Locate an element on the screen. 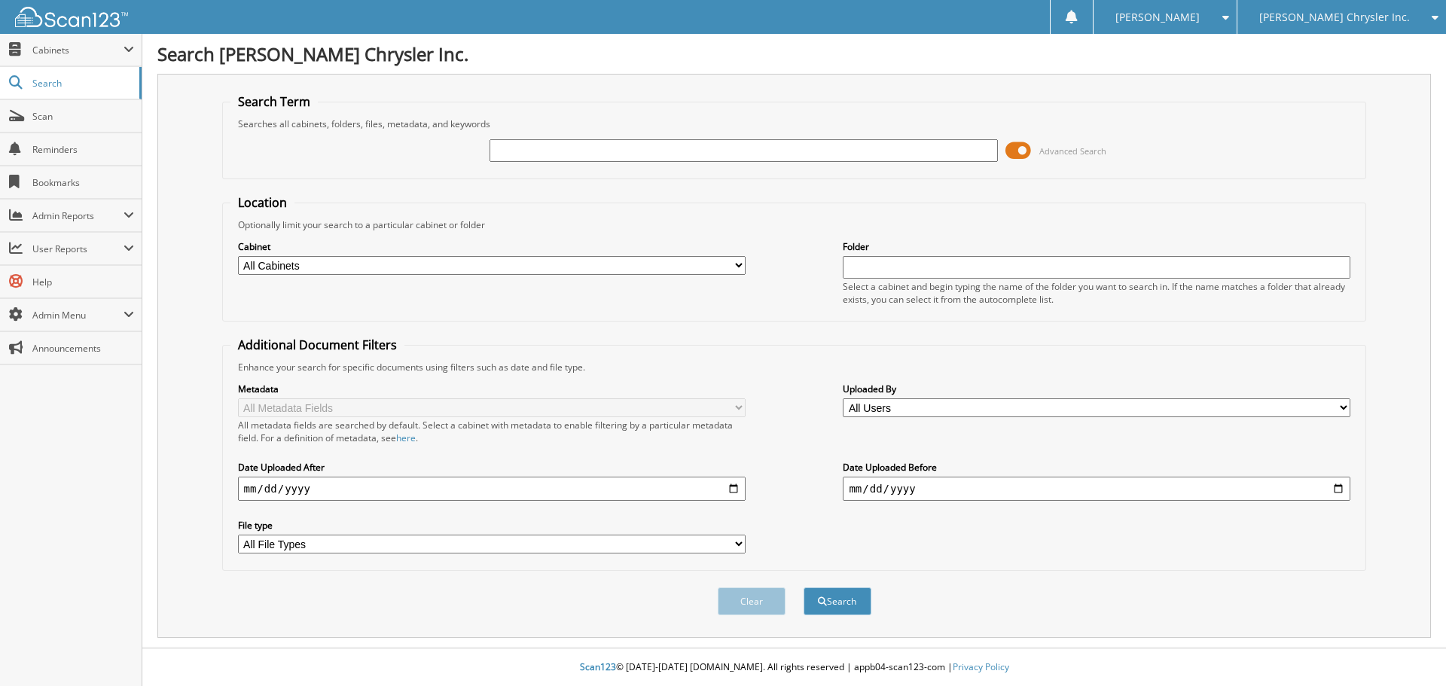 The height and width of the screenshot is (686, 1446). label: Date Uploaded Before is located at coordinates (1096, 467).